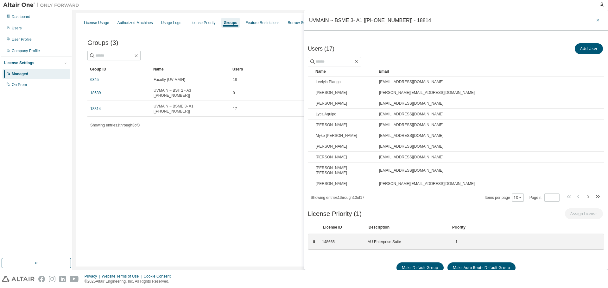 Image resolution: width=608 pixels, height=288 pixels. What do you see at coordinates (93, 277) in the screenshot?
I see `div: Privacy` at bounding box center [93, 277].